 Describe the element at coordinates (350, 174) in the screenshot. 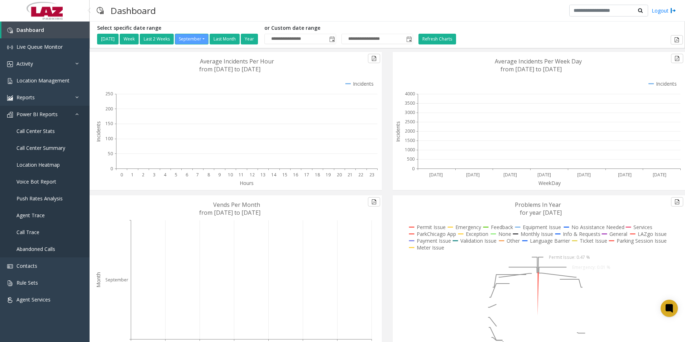

I see `text: 21` at that location.